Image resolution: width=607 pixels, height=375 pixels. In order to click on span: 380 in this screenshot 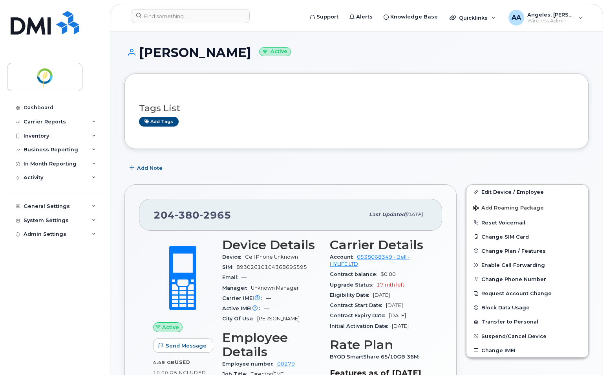, I will do `click(187, 215)`.